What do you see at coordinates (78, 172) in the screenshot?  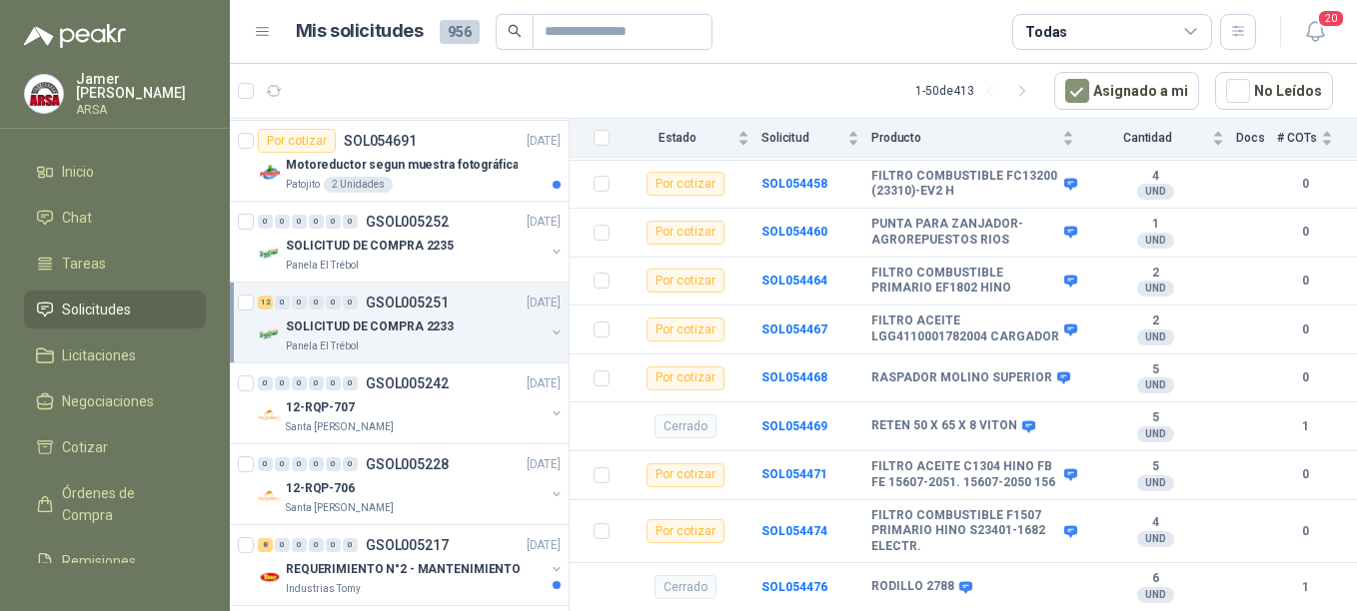 I see `span: Inicio` at bounding box center [78, 172].